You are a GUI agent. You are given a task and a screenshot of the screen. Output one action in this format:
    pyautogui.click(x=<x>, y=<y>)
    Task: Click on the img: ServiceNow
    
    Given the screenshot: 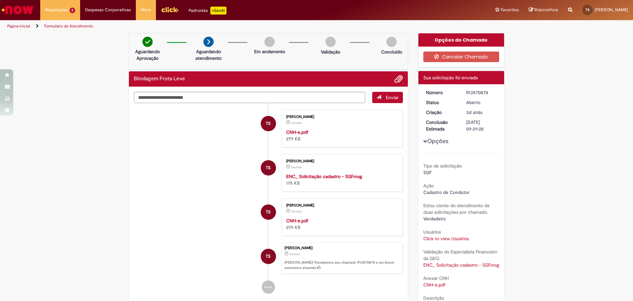 What is the action you would take?
    pyautogui.click(x=17, y=10)
    